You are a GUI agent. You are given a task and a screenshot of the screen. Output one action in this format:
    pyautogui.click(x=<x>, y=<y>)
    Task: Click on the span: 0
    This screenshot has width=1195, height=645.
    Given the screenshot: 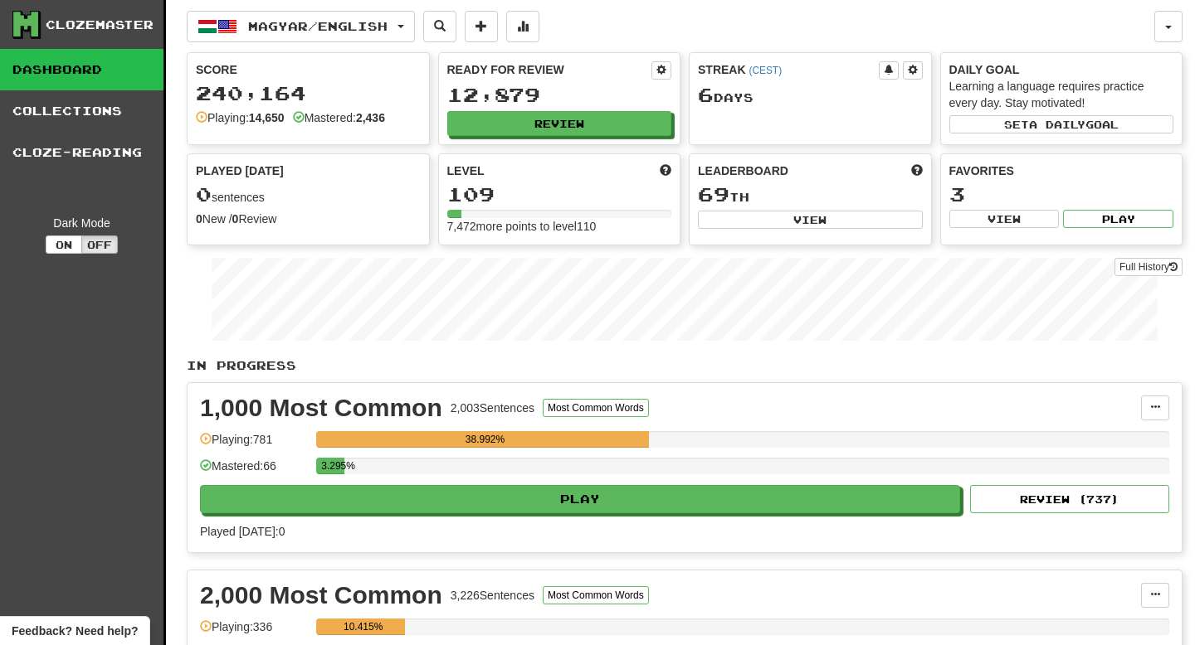 What is the action you would take?
    pyautogui.click(x=203, y=194)
    